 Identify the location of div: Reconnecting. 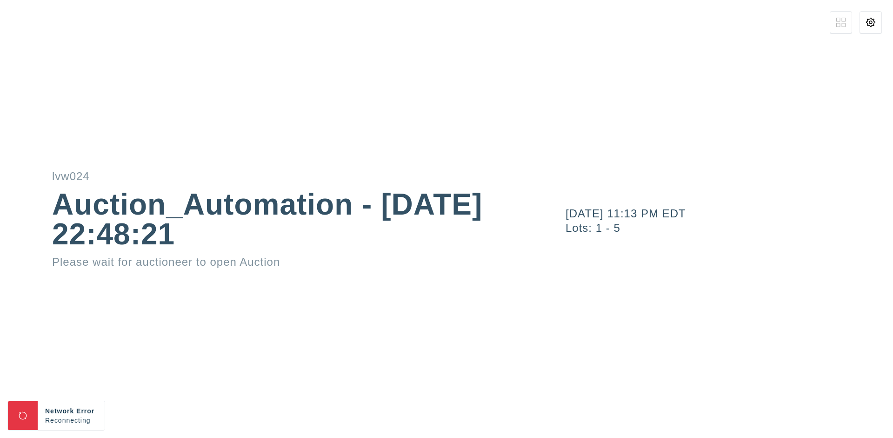
(71, 420).